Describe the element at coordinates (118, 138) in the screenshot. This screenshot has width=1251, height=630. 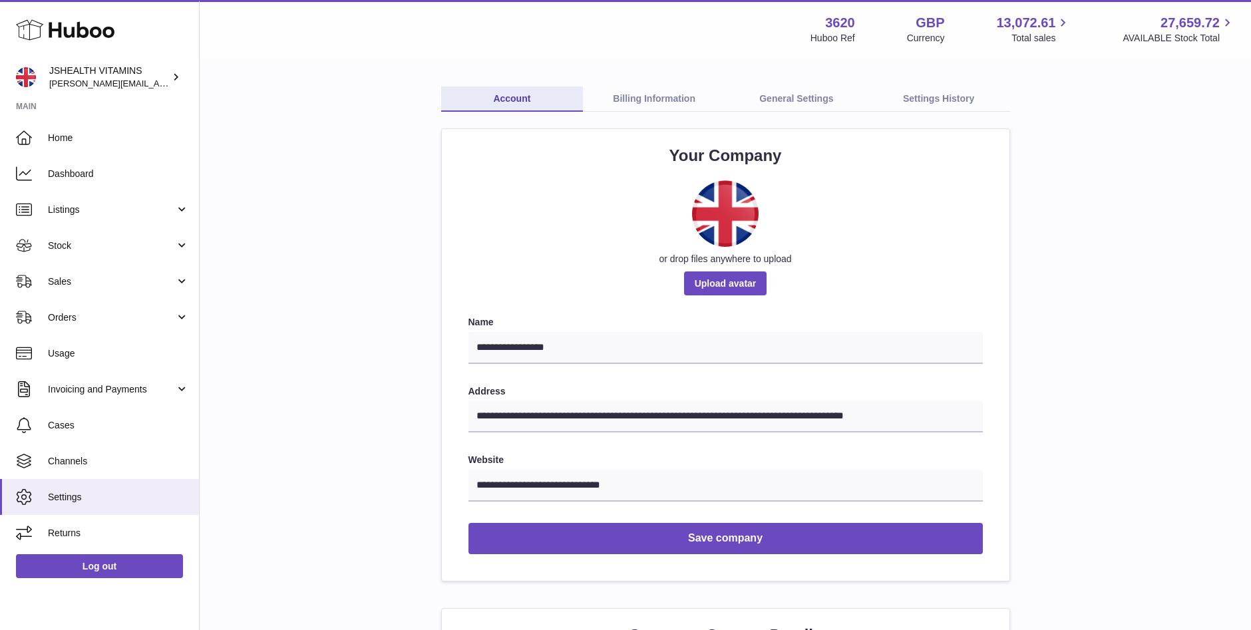
I see `span: Home` at that location.